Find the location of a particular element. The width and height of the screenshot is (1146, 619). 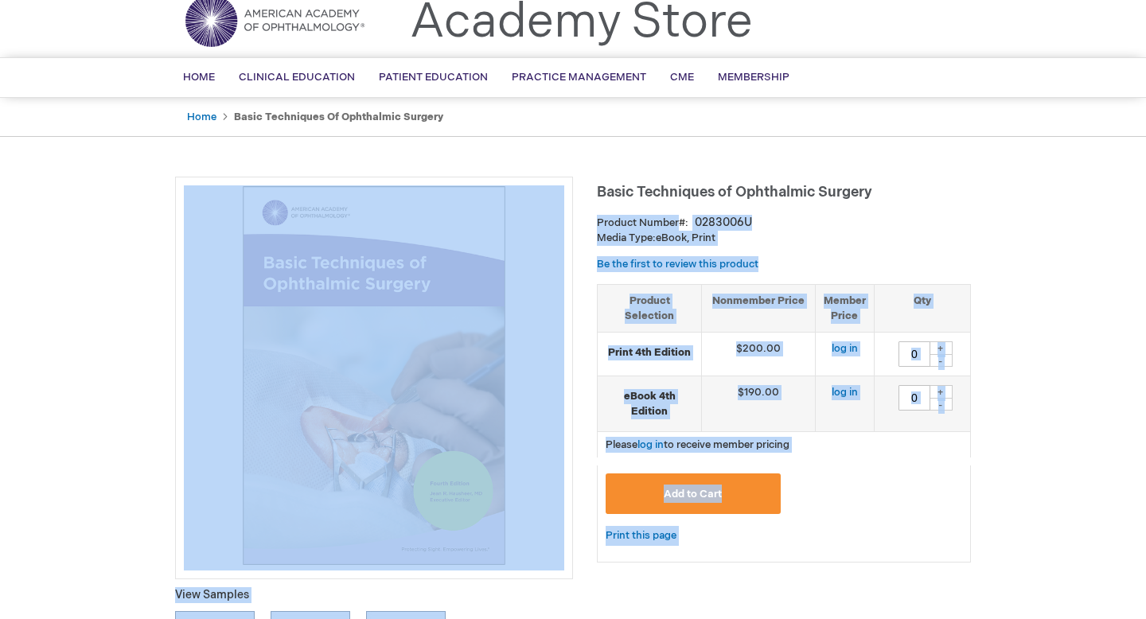

span: Please to receive member pricing is located at coordinates (697, 445).